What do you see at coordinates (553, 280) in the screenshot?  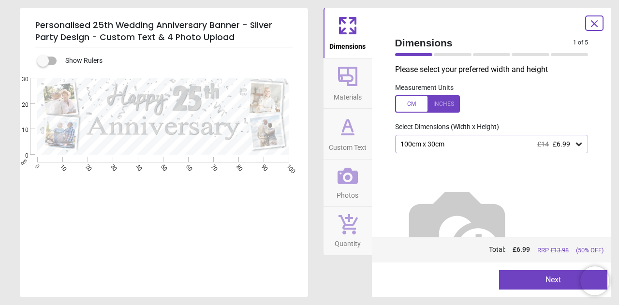 I see `button: Next` at bounding box center [553, 280].